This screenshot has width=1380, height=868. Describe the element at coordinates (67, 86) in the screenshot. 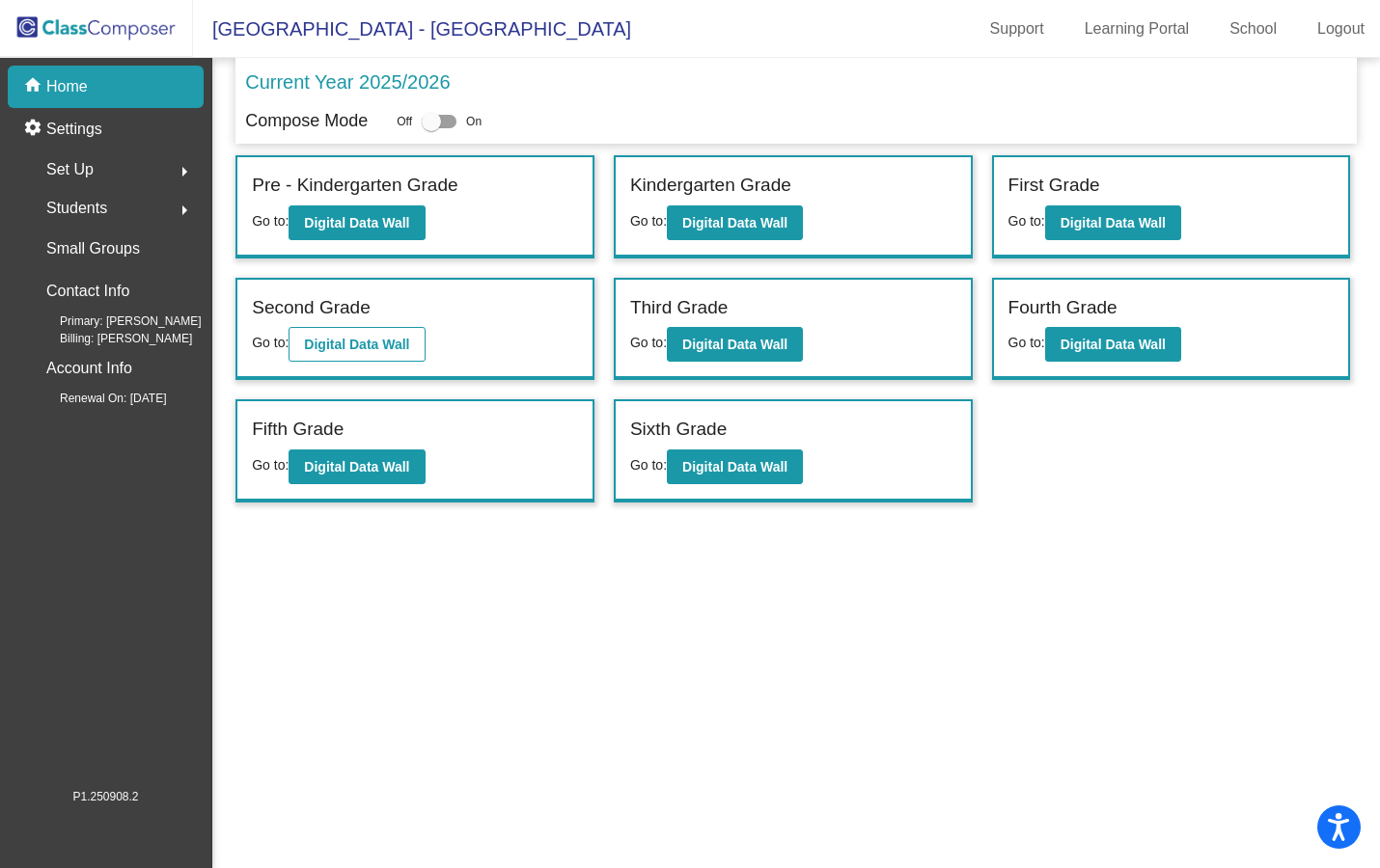

I see `p: Home` at that location.